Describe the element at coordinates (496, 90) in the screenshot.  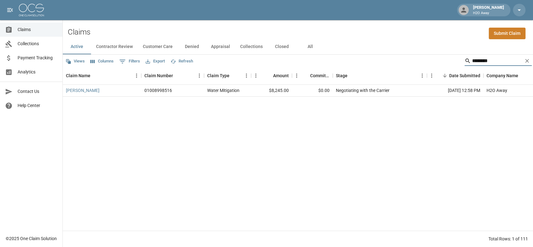
I see `div: H2O Away` at that location.